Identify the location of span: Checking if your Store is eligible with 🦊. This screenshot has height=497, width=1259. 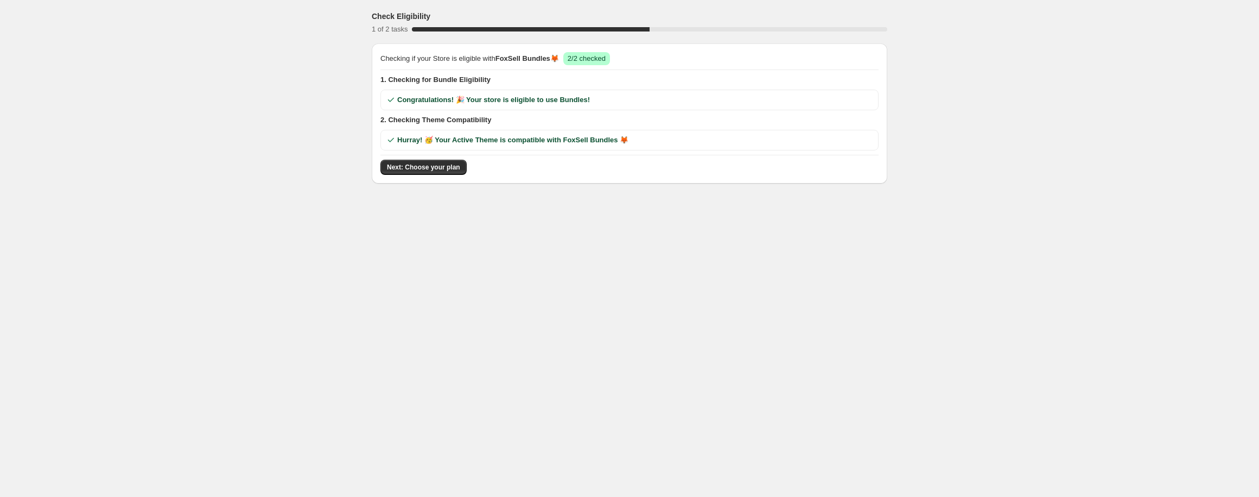
(470, 59).